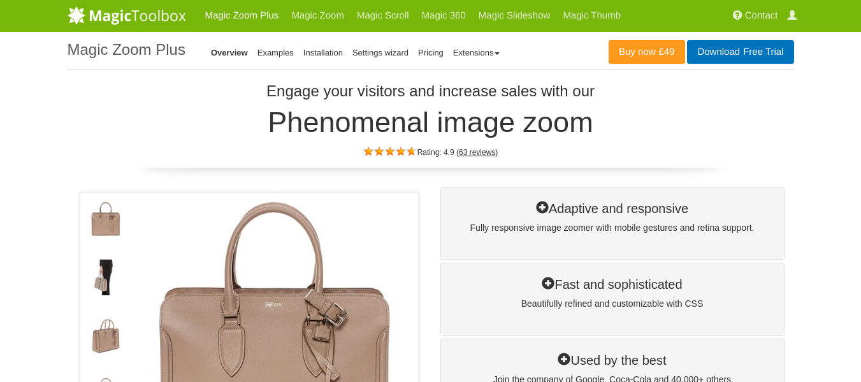 Image resolution: width=861 pixels, height=382 pixels. I want to click on a: DownloadFree Trial, so click(740, 52).